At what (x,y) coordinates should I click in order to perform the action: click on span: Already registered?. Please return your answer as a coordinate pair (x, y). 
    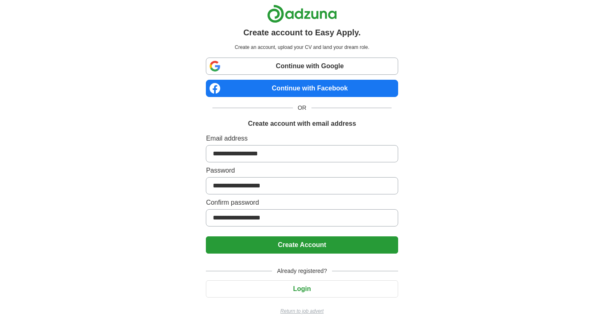
    Looking at the image, I should click on (301, 271).